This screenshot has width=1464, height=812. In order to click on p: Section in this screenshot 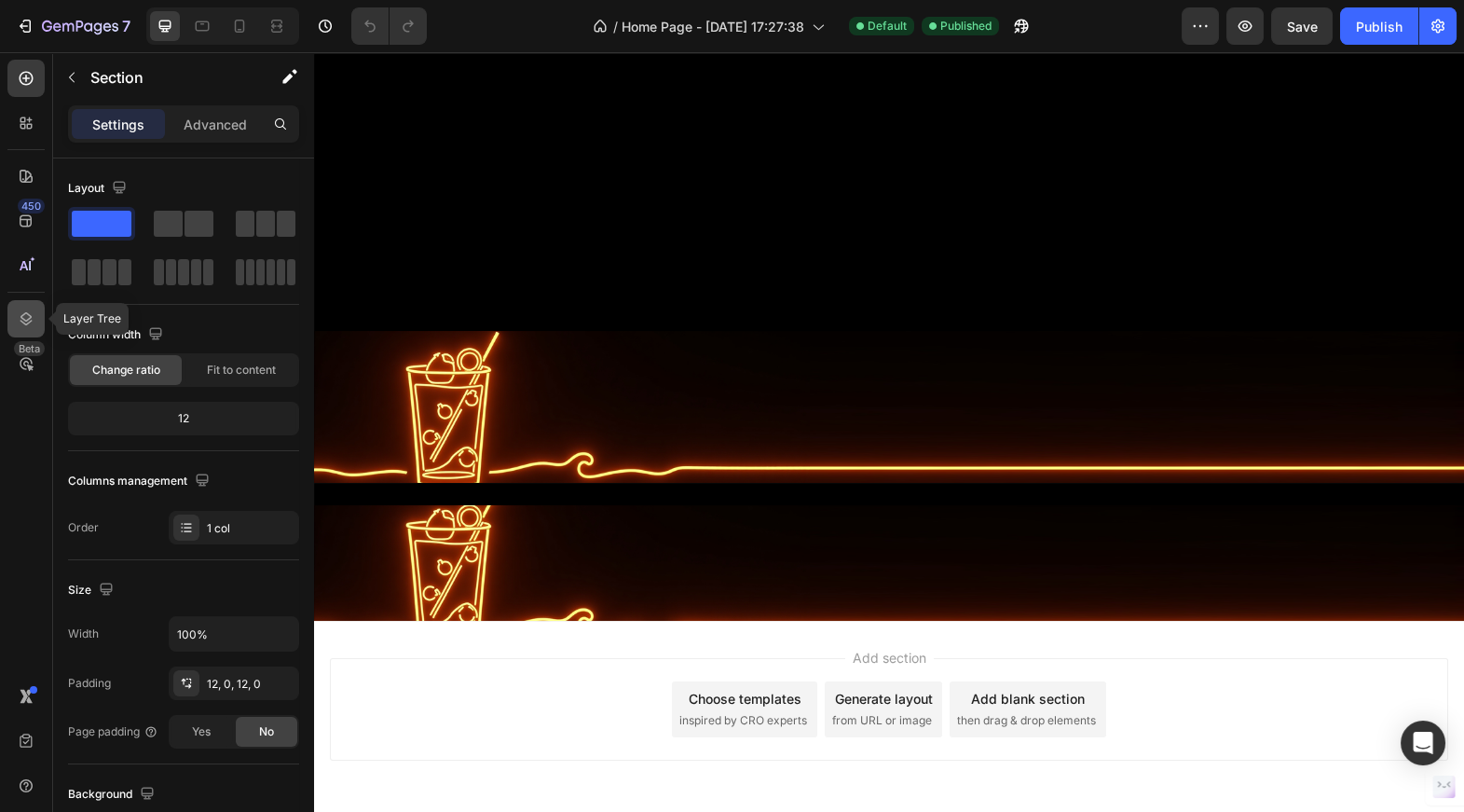, I will do `click(167, 78)`.